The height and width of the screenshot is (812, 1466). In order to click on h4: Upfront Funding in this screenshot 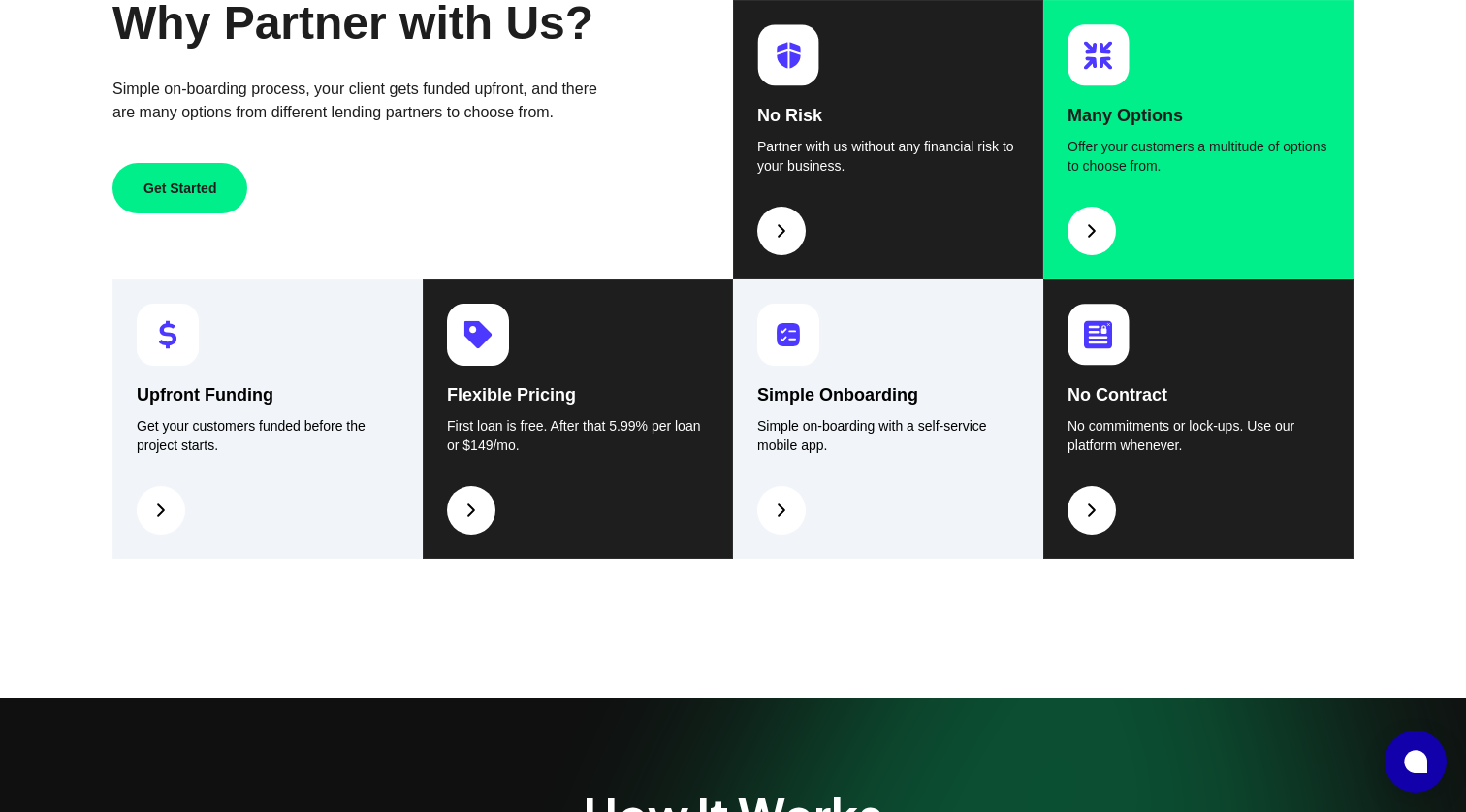, I will do `click(267, 395)`.